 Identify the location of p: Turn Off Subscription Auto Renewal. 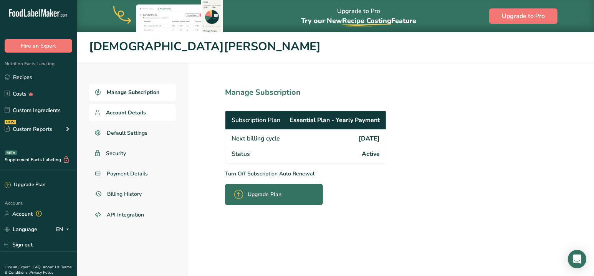
(323, 174).